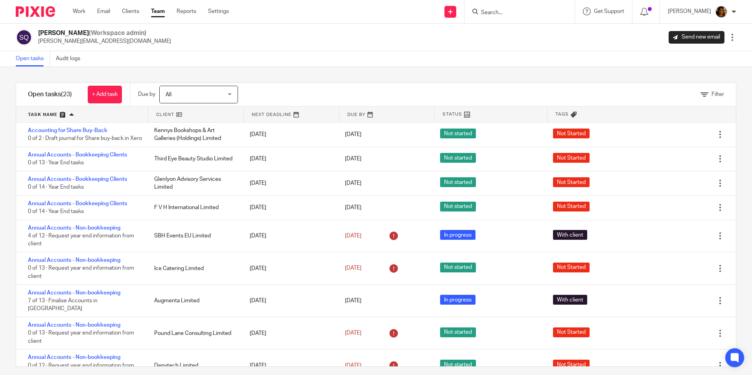  I want to click on a: + Add task, so click(105, 94).